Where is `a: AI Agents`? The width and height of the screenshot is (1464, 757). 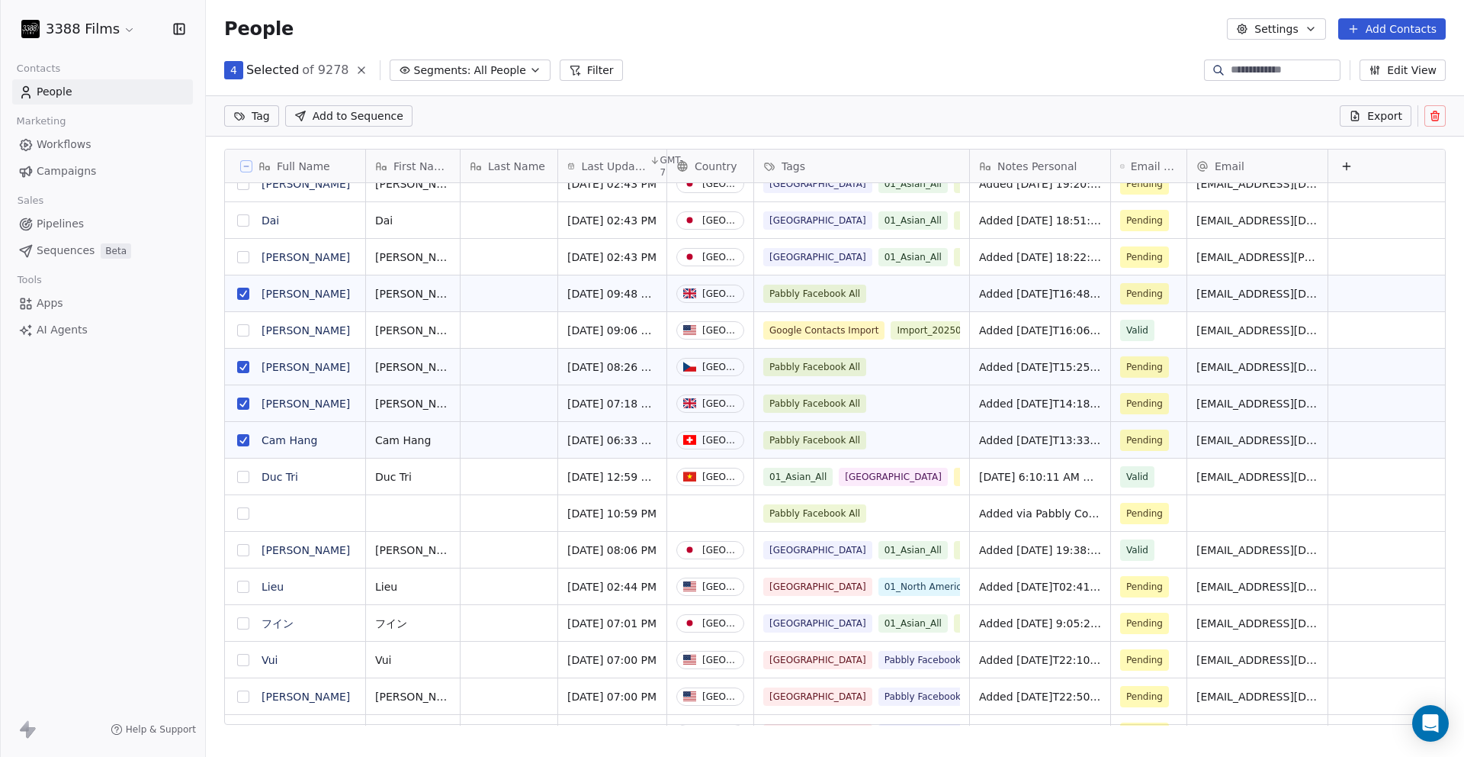 a: AI Agents is located at coordinates (102, 329).